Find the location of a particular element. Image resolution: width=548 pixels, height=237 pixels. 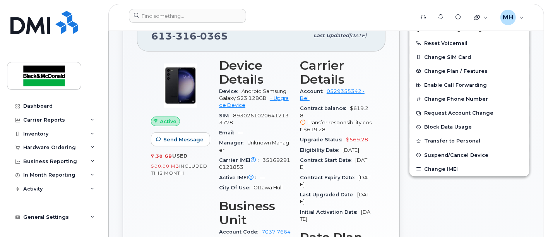

span: Manager is located at coordinates (233, 142).